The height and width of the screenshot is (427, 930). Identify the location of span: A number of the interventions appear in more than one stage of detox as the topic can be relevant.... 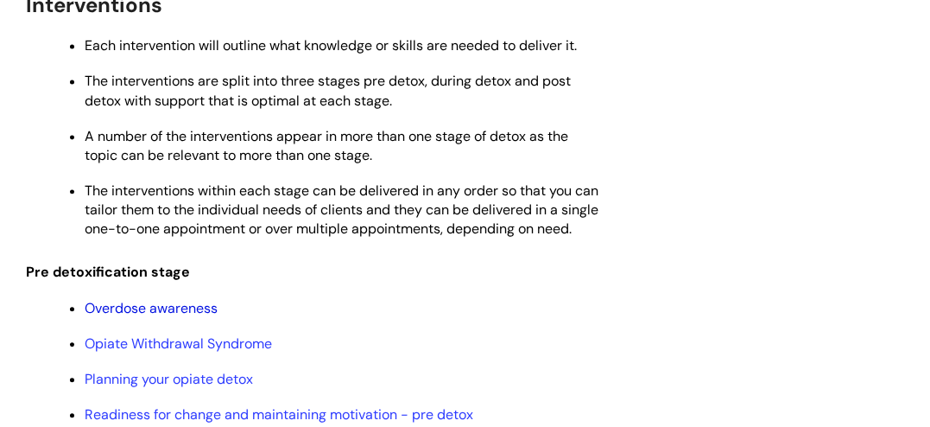
(327, 145).